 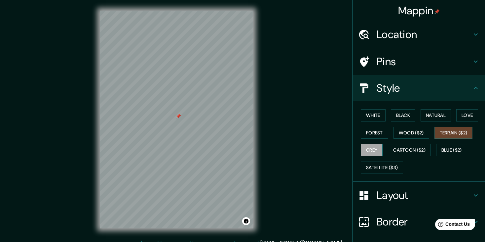 What do you see at coordinates (382, 167) in the screenshot?
I see `button: Satellite ($3)` at bounding box center [382, 167].